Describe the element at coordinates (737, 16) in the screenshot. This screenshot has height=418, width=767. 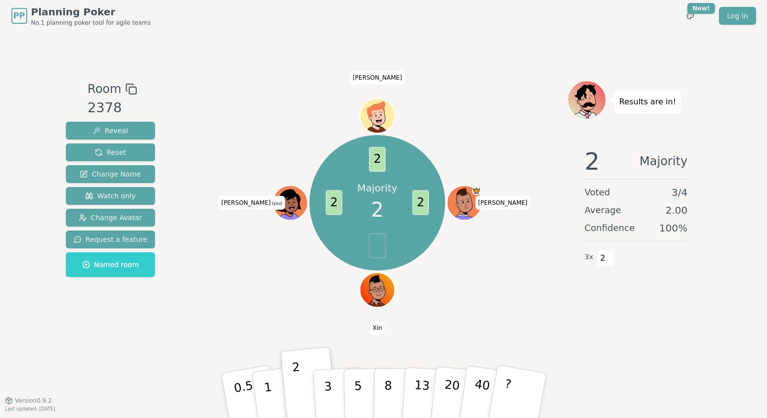
I see `a: Log in` at that location.